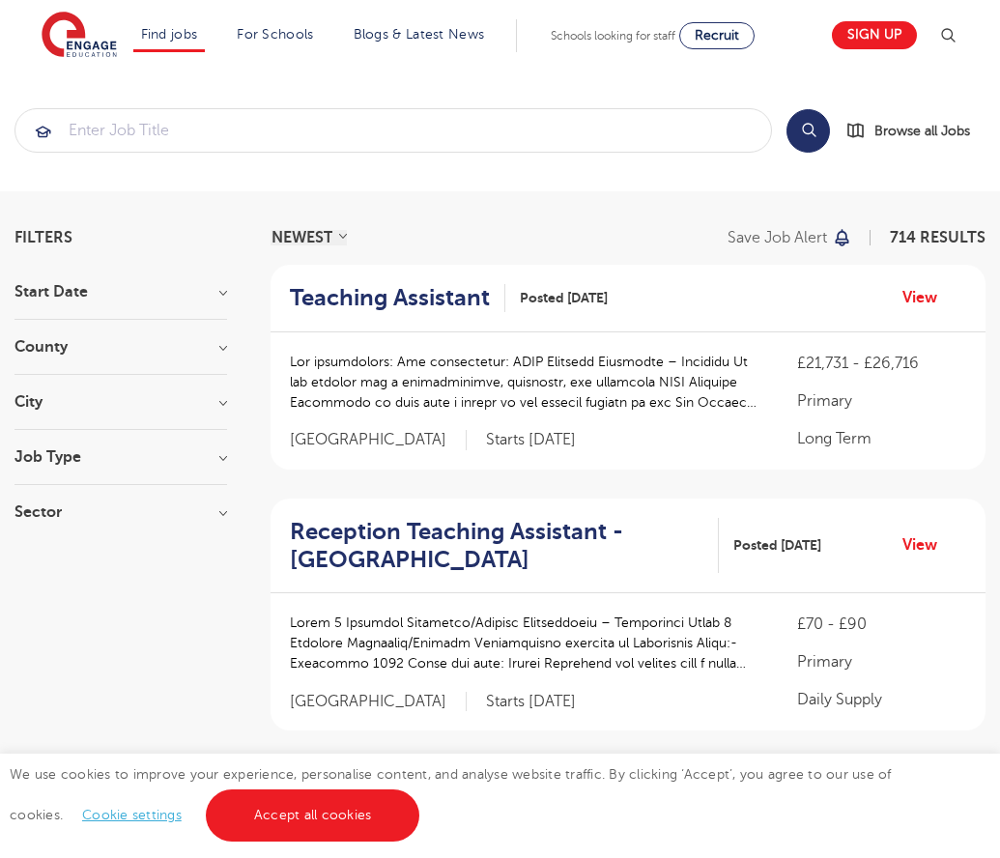 This screenshot has height=858, width=1000. What do you see at coordinates (393, 130) in the screenshot?
I see `input: Submit` at bounding box center [393, 130].